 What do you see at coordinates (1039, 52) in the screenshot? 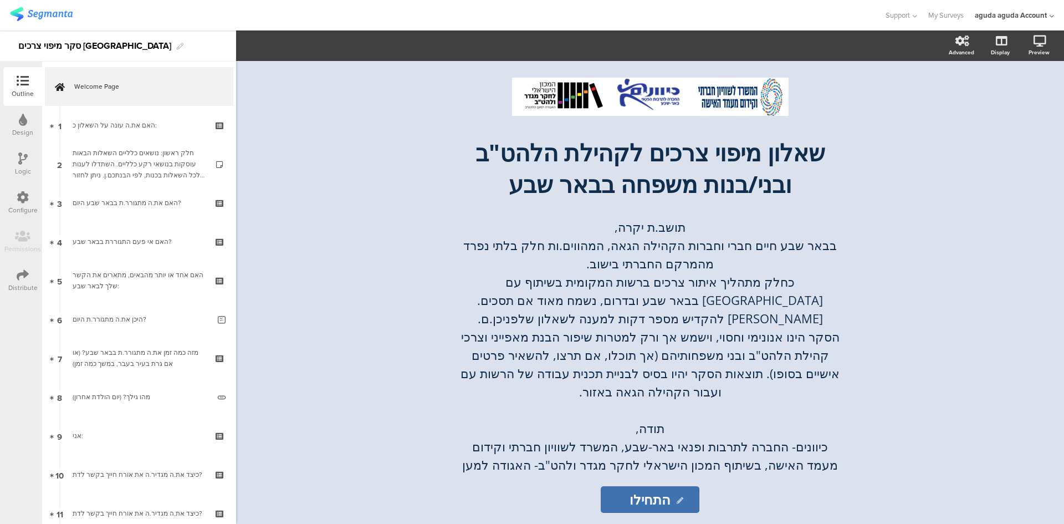
I see `div: Preview` at bounding box center [1039, 52].